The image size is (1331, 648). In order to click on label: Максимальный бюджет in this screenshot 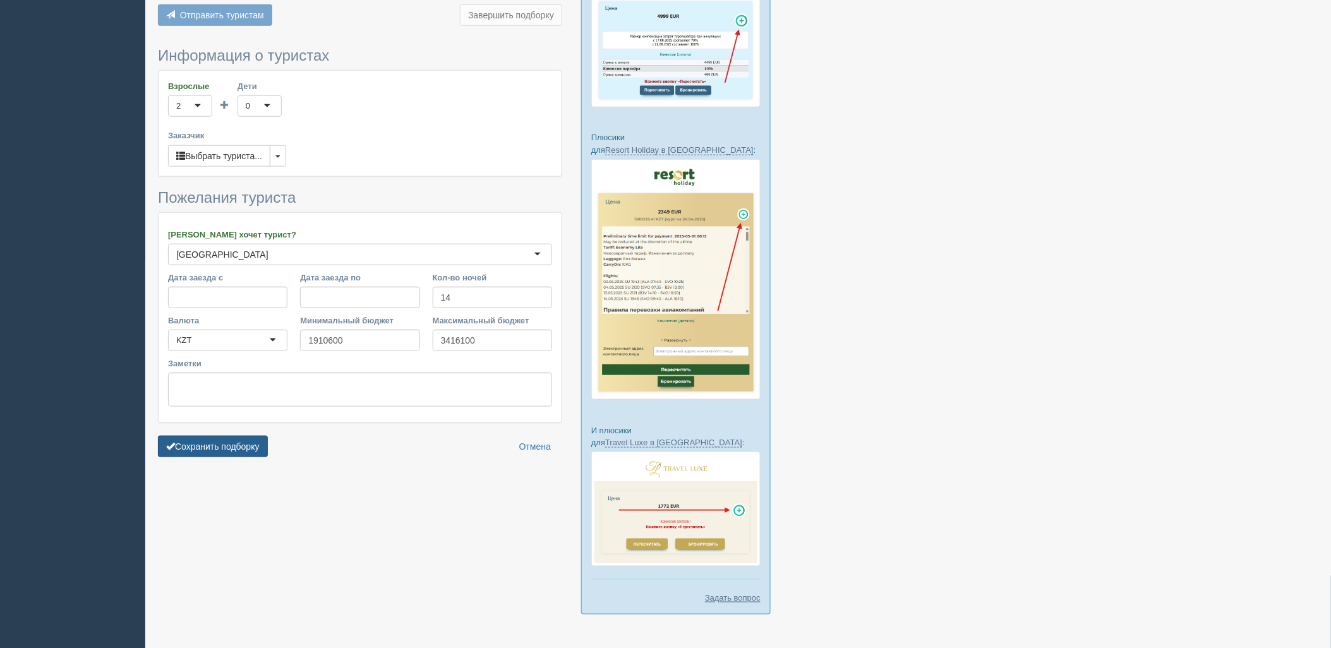, I will do `click(492, 320)`.